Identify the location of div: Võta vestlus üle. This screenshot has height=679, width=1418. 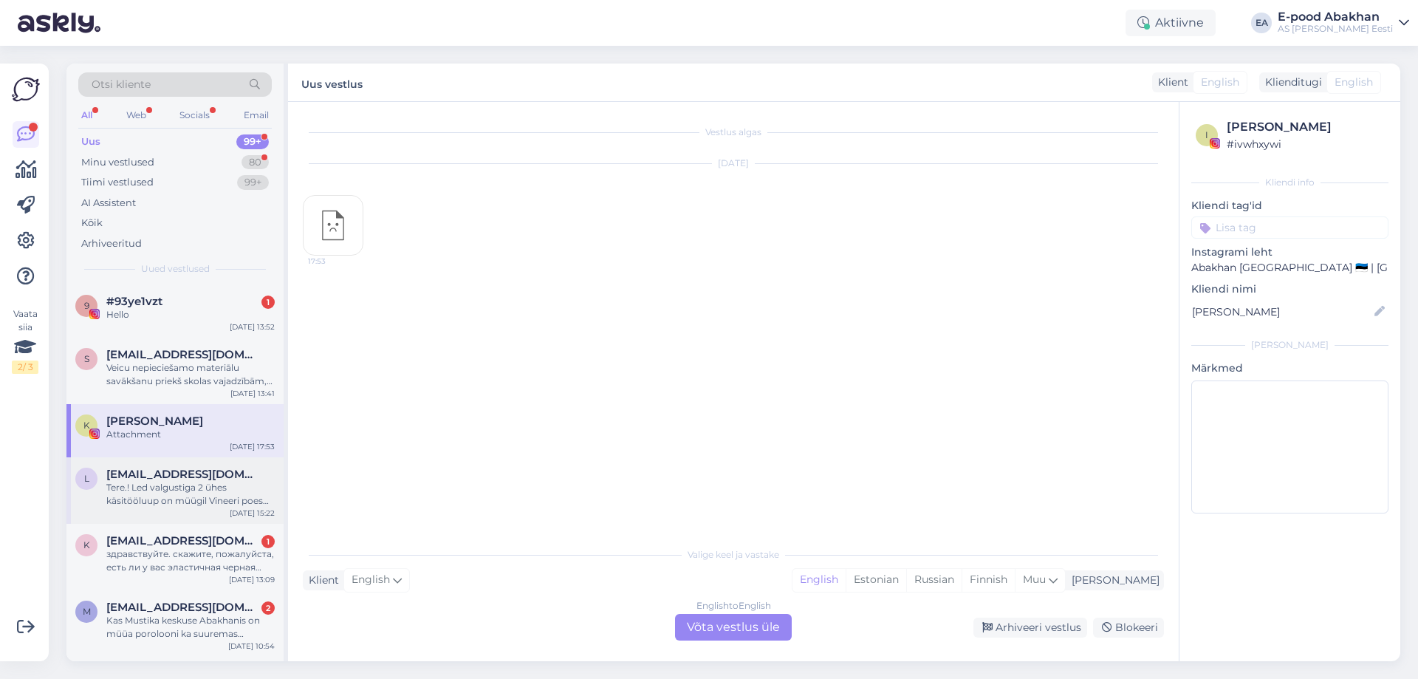
(733, 627).